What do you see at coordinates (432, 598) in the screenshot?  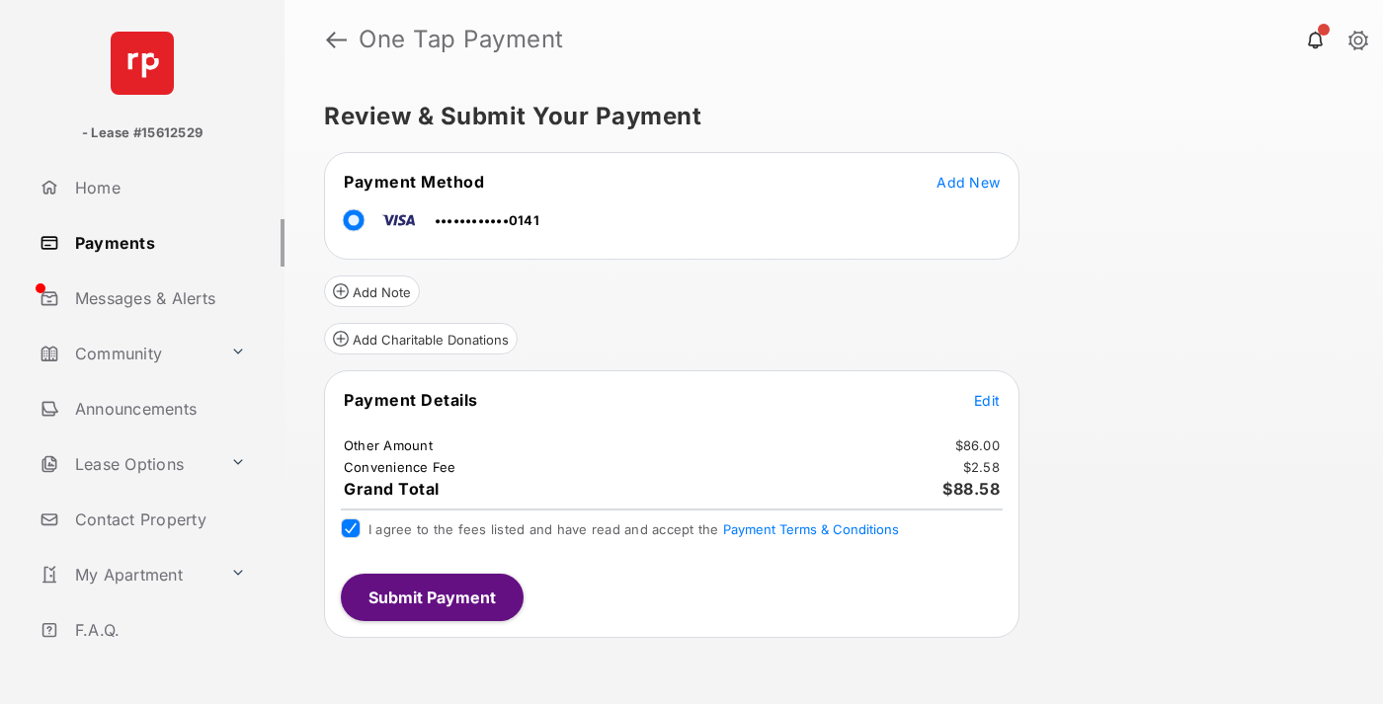 I see `button: Submit Payment` at bounding box center [432, 598].